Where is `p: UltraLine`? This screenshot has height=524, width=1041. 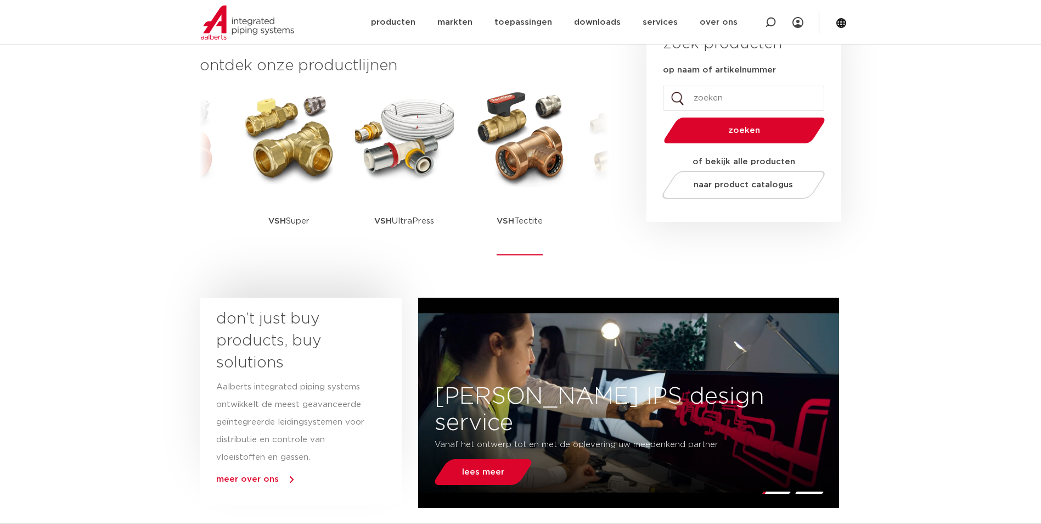
p: UltraLine is located at coordinates (635, 221).